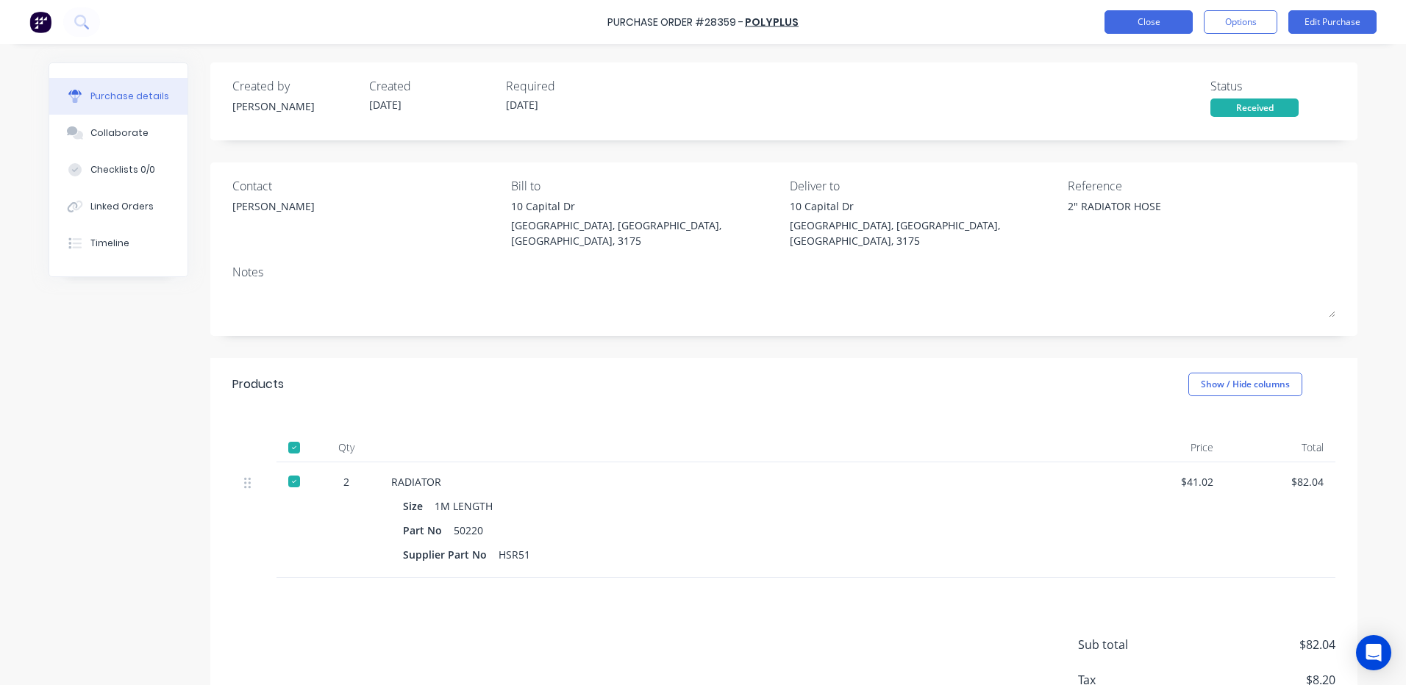 This screenshot has width=1406, height=685. What do you see at coordinates (110, 243) in the screenshot?
I see `div: Timeline` at bounding box center [110, 243].